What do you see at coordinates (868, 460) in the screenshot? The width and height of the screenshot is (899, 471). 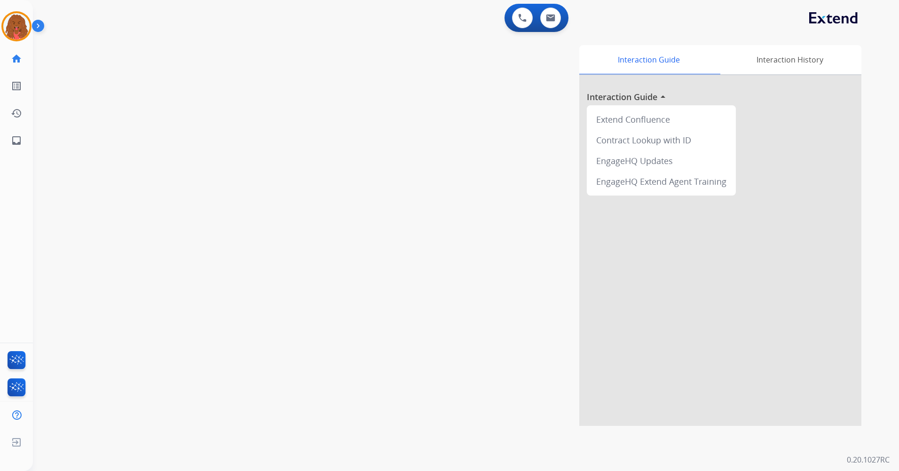 I see `p: 0.20.1027RC` at bounding box center [868, 460].